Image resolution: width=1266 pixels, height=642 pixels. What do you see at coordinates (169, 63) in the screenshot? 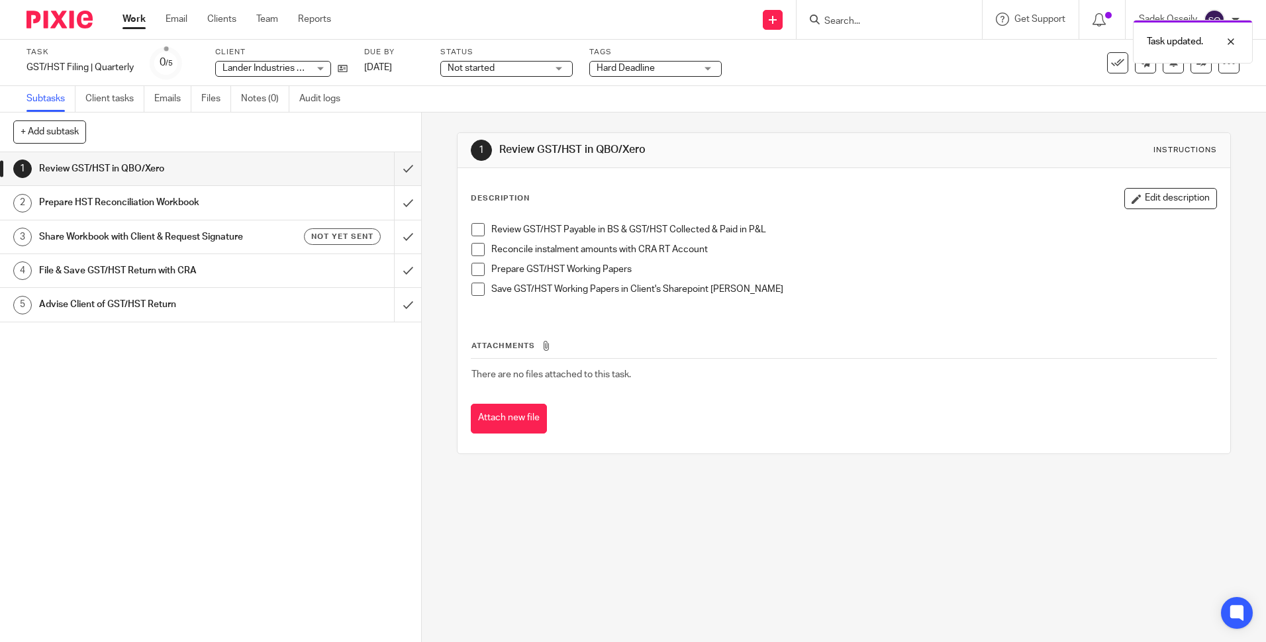
I see `small: /5` at bounding box center [169, 63].